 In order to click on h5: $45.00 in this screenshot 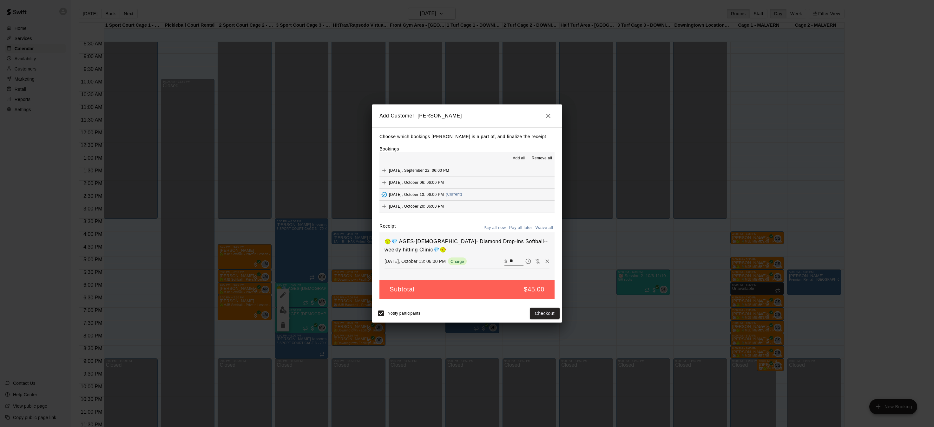, I will do `click(534, 289)`.